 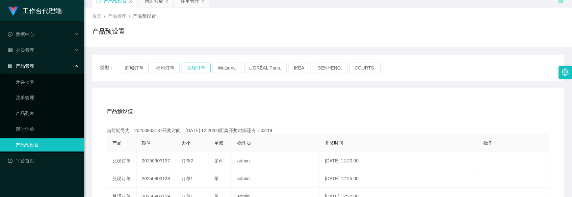 I want to click on h1: 工作台代理端, so click(x=42, y=11).